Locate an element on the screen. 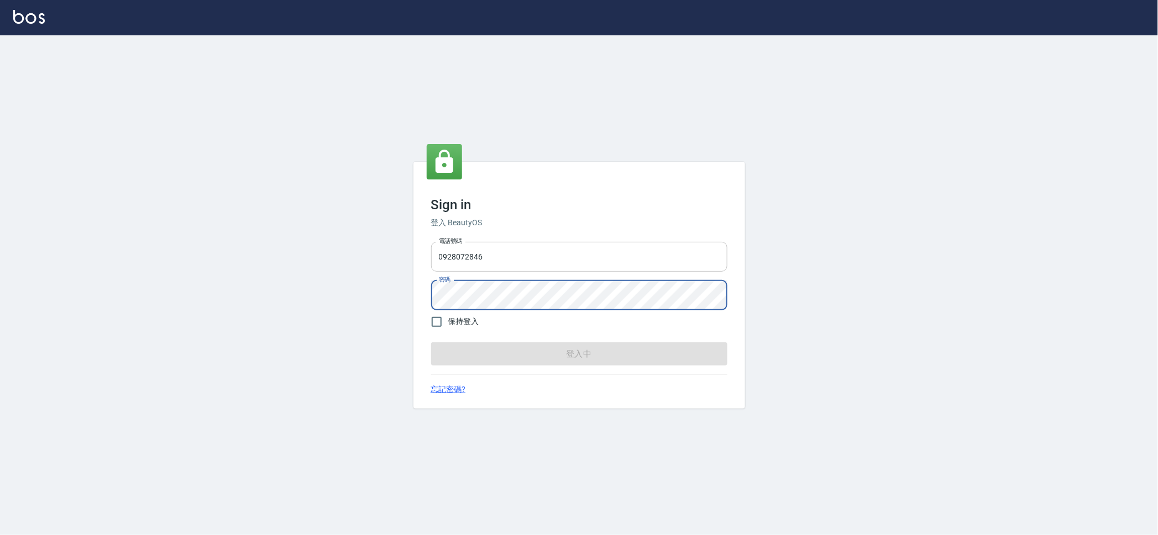 The width and height of the screenshot is (1158, 535). h3: Sign in is located at coordinates (579, 205).